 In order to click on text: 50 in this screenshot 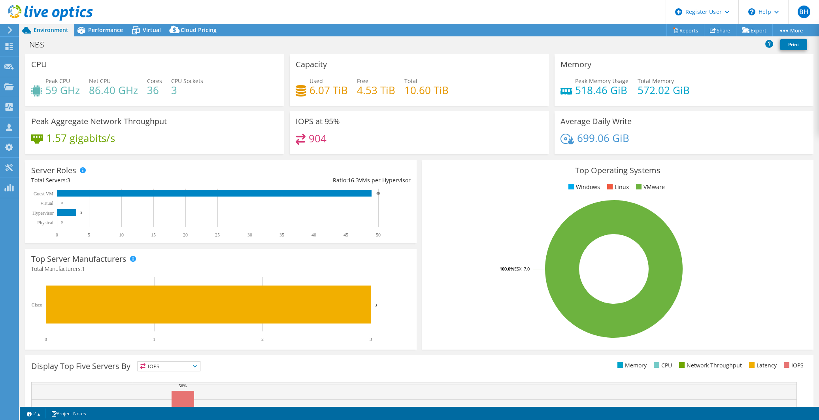, I will do `click(378, 235)`.